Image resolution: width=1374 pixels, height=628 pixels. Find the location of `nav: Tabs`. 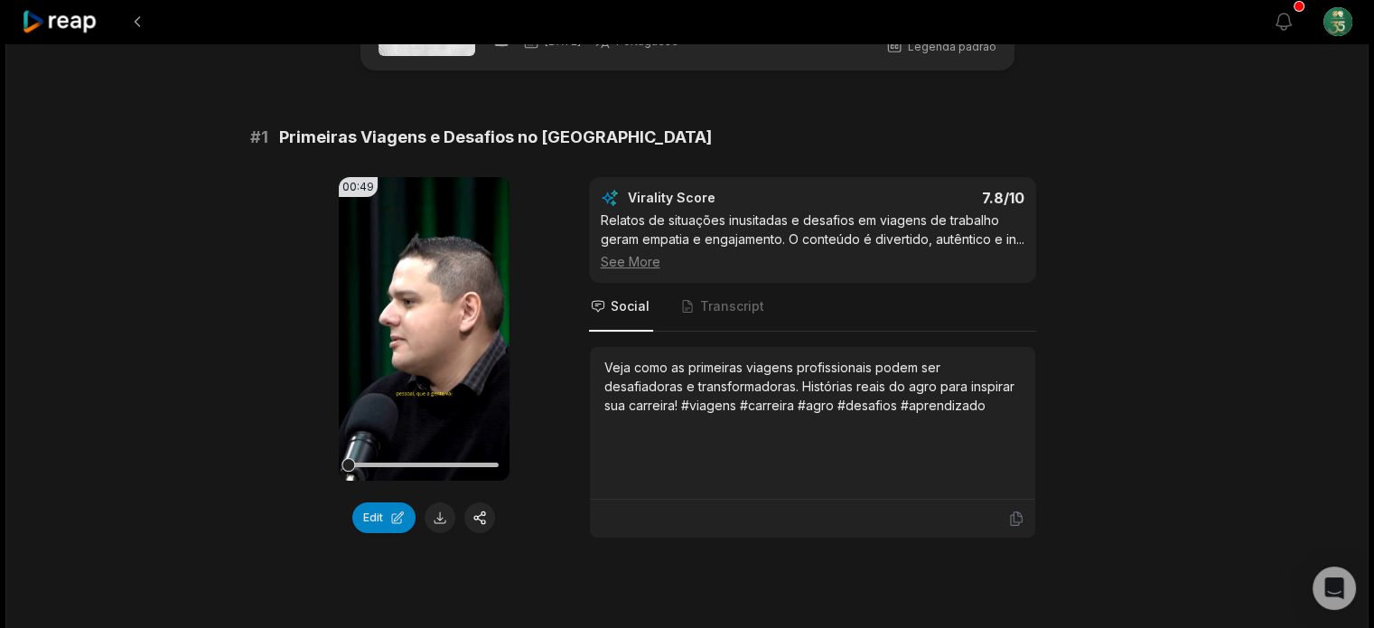

nav: Tabs is located at coordinates (812, 307).